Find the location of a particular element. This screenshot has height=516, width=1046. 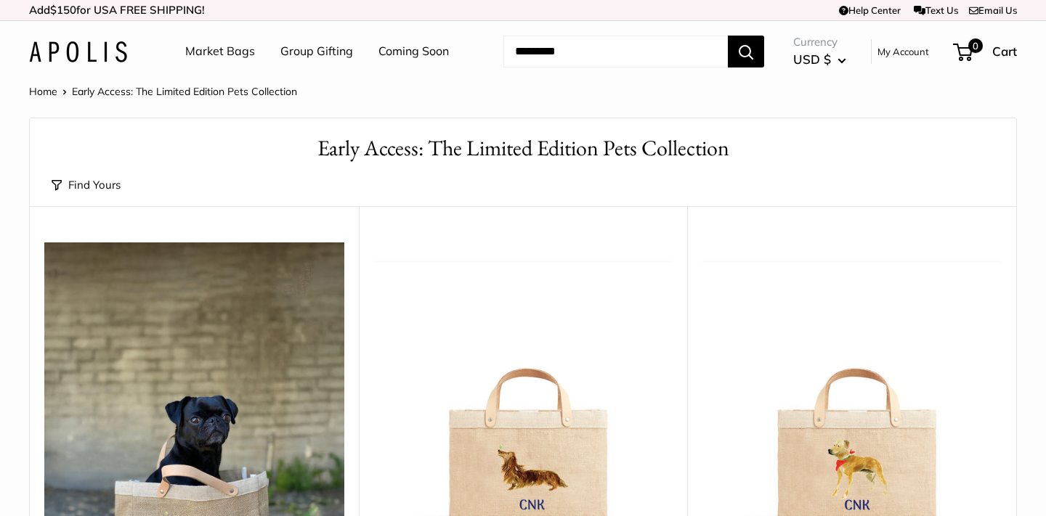

span: Cart is located at coordinates (1004, 51).